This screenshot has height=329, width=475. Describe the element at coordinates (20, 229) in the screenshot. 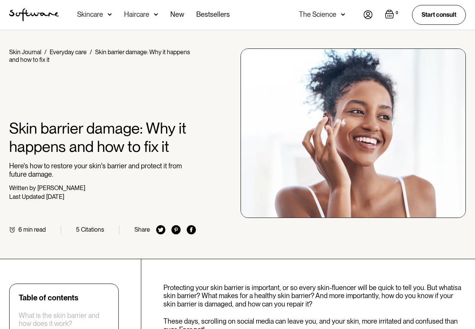

I see `div: 6` at that location.